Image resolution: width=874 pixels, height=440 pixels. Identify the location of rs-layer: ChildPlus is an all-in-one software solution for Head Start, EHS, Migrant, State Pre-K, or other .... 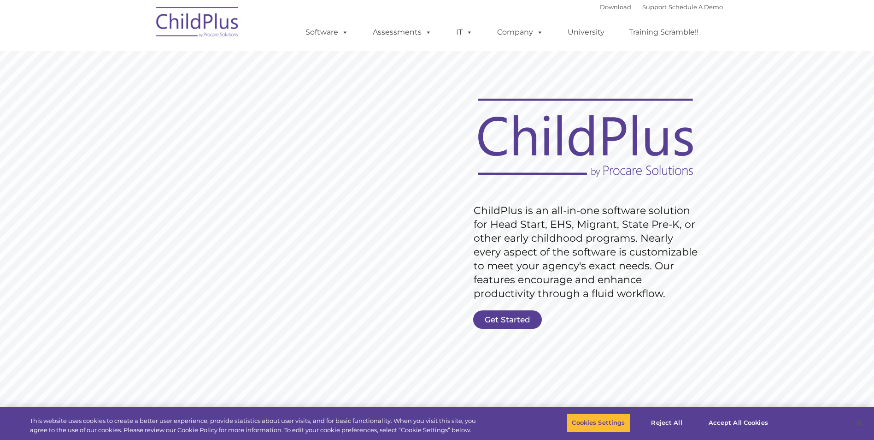
(588, 252).